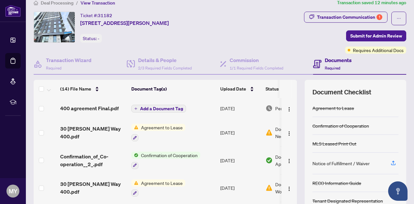 This screenshot has width=414, height=204. Describe the element at coordinates (54, 27) in the screenshot. I see `img: IMG-W11951367_1.jpg` at that location.